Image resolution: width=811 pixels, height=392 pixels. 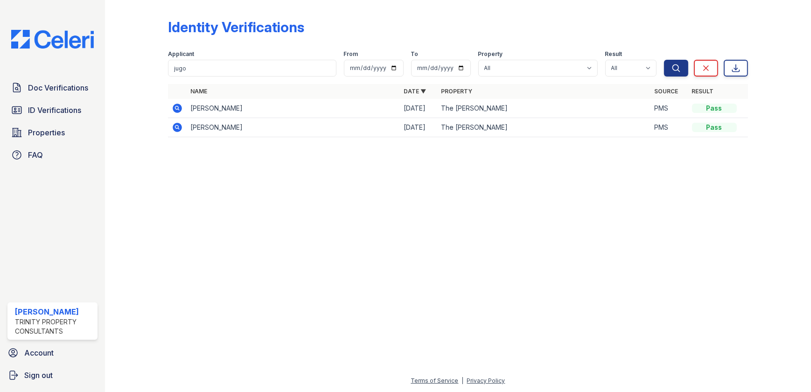 What do you see at coordinates (252, 68) in the screenshot?
I see `input: Search by name or phone number` at bounding box center [252, 68].